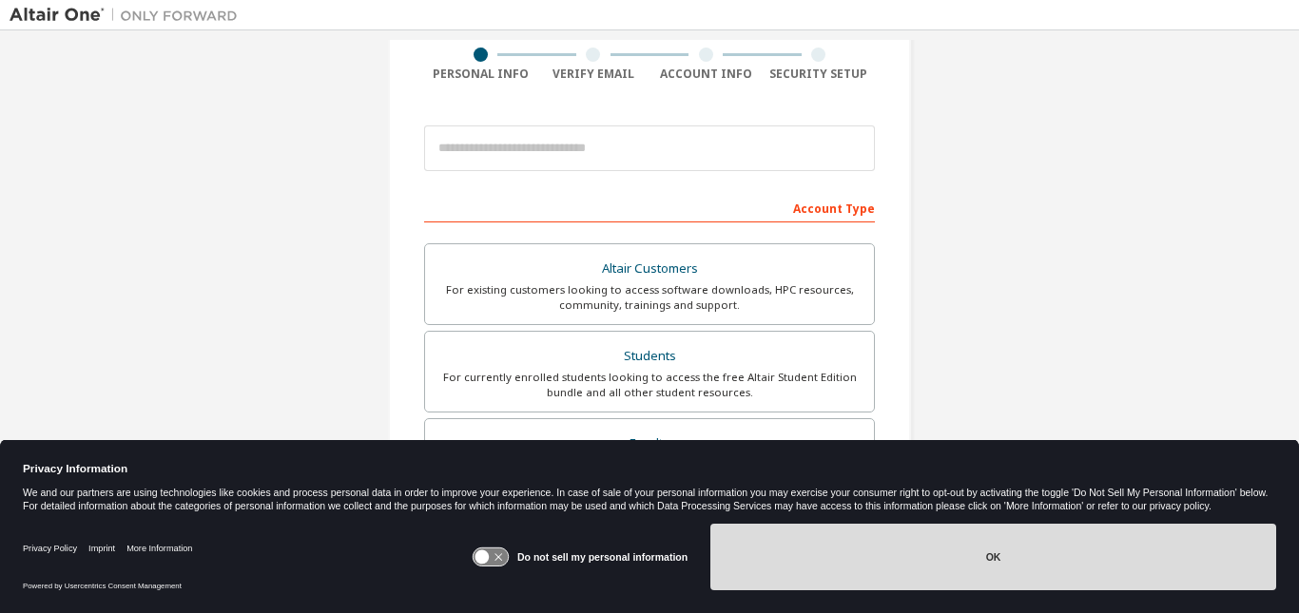 The width and height of the screenshot is (1299, 613). I want to click on div: Security Setup, so click(818, 74).